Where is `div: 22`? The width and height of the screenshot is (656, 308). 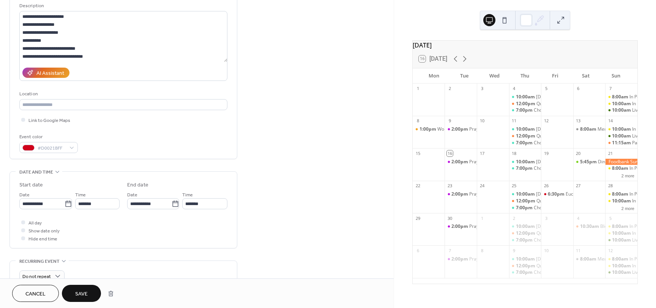 div: 22 is located at coordinates (418, 186).